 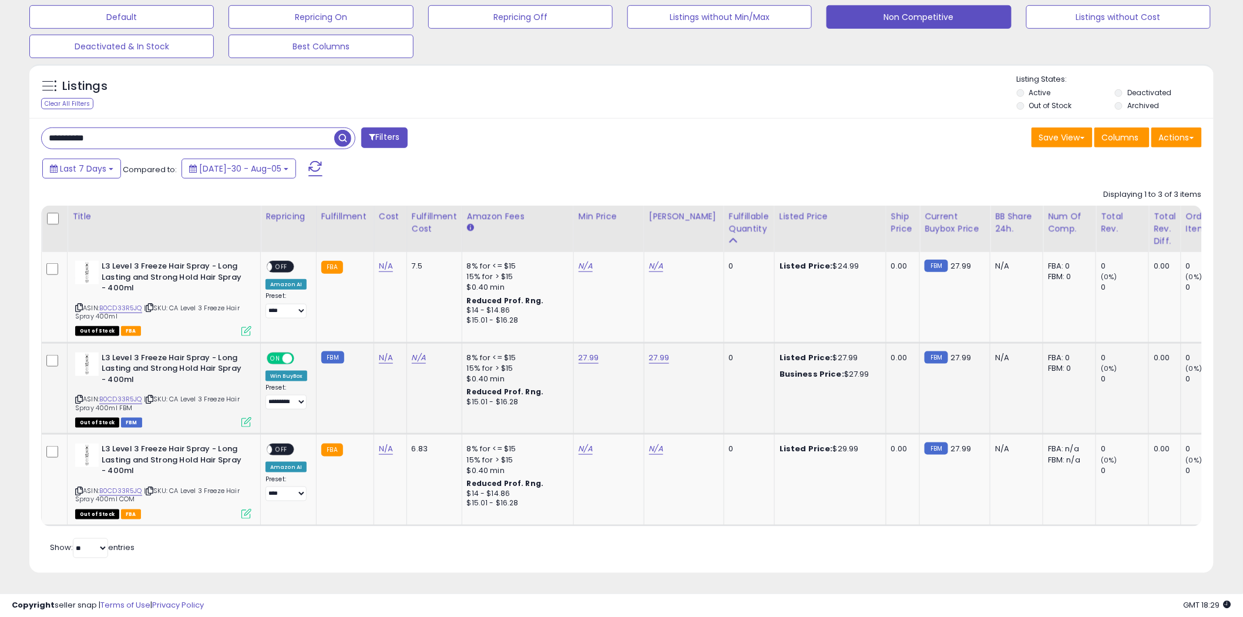 What do you see at coordinates (829, 449) in the screenshot?
I see `div: $29.99` at bounding box center [829, 449].